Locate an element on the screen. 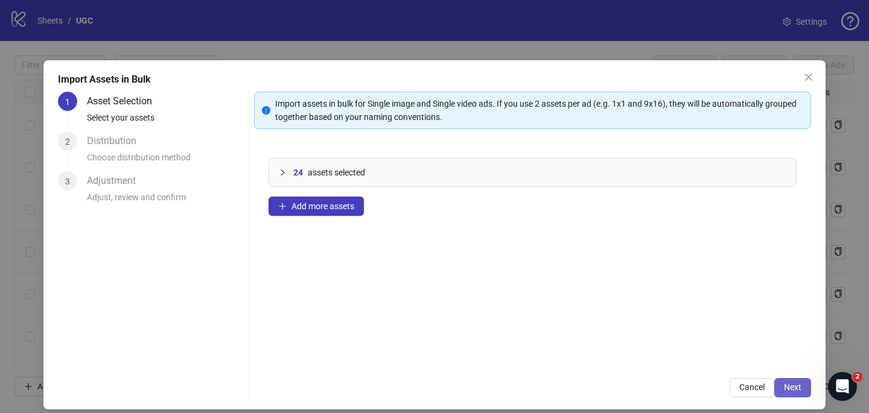 The width and height of the screenshot is (869, 413). span: info-circle is located at coordinates (266, 110).